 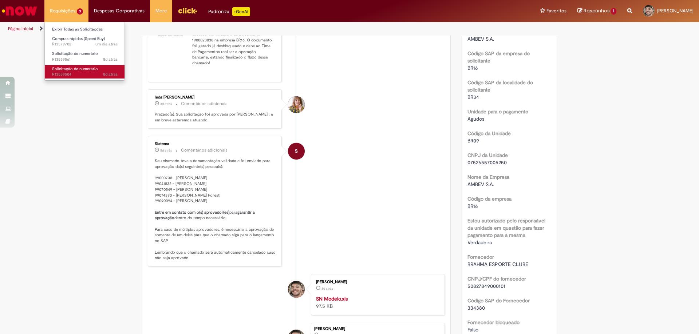 I want to click on time: 29/09/2025 13:29:14, so click(x=166, y=104).